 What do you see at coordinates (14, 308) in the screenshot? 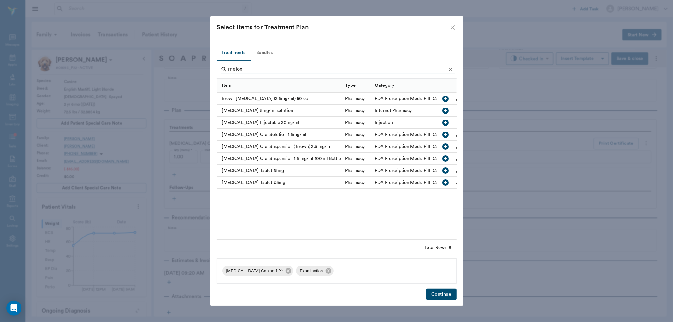
I see `div: Open Intercom Messenger` at bounding box center [14, 308].